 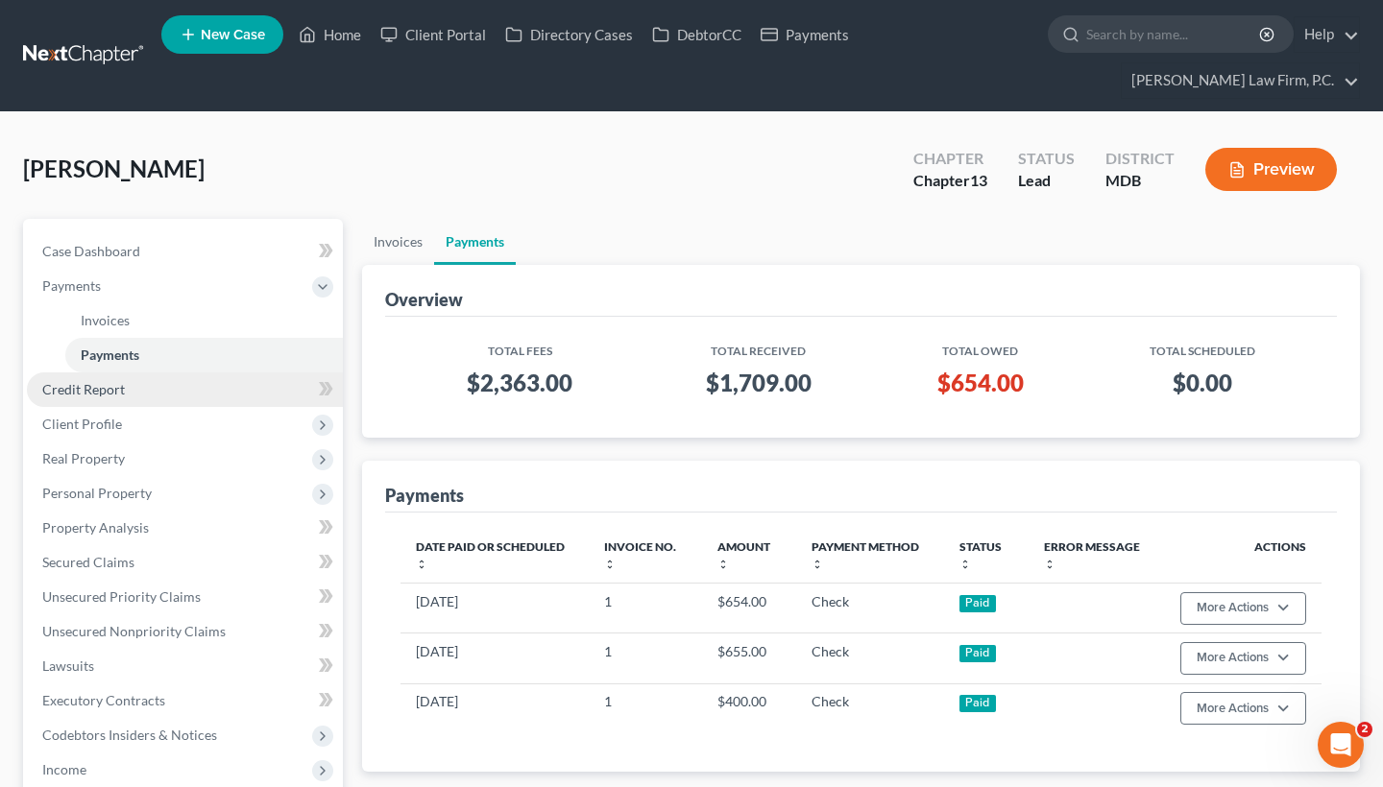 What do you see at coordinates (978, 180) in the screenshot?
I see `span: 13` at bounding box center [978, 180].